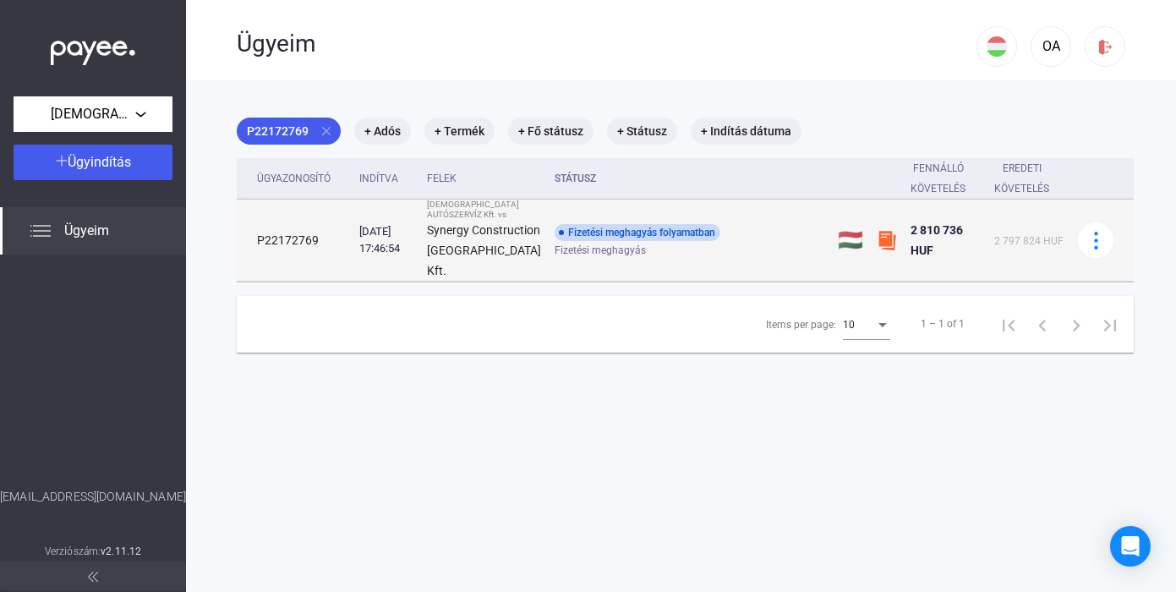  What do you see at coordinates (1051, 47) in the screenshot?
I see `button: OA` at bounding box center [1051, 47].